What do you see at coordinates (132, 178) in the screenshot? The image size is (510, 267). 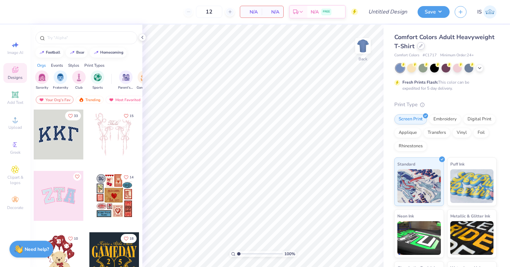 I see `span: 14` at bounding box center [132, 178].